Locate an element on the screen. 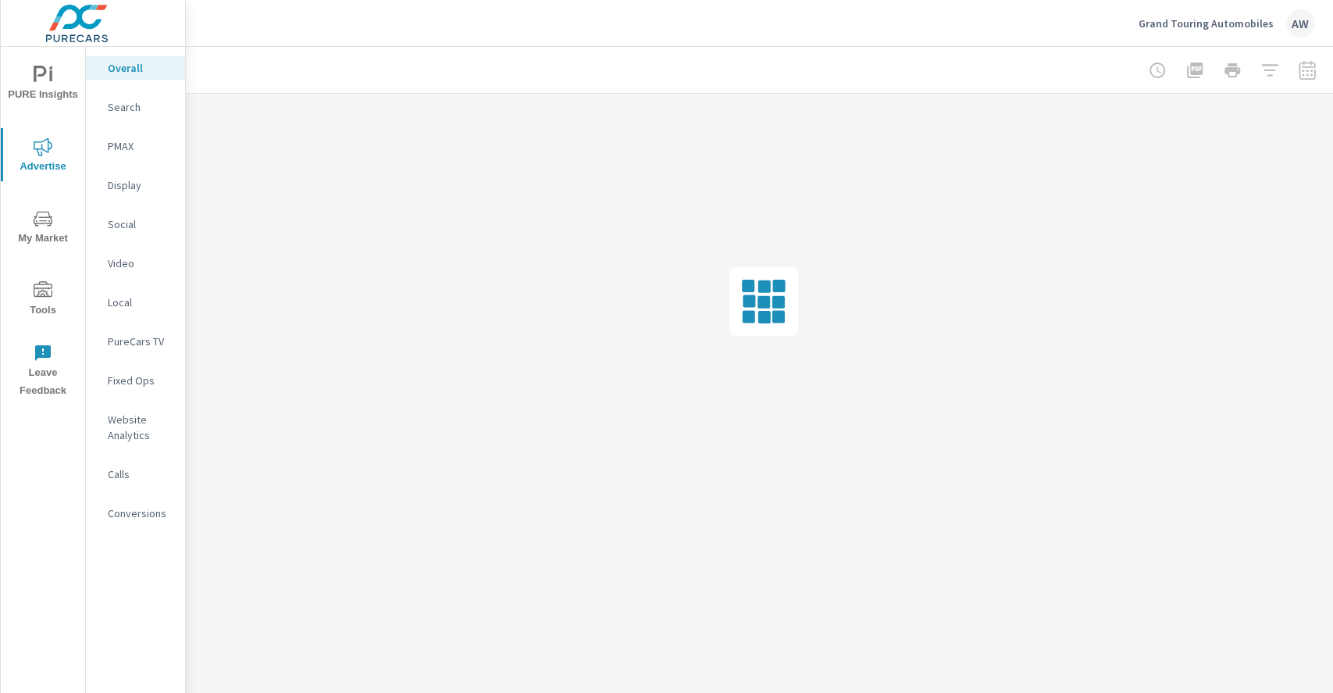 The width and height of the screenshot is (1333, 693). p: Search is located at coordinates (140, 107).